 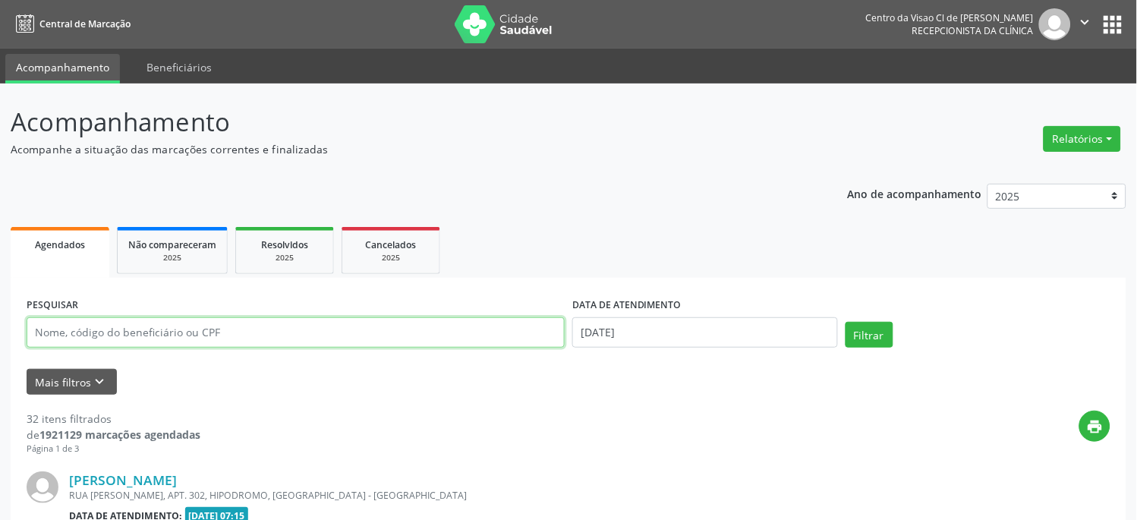 I want to click on button: print, so click(x=1095, y=426).